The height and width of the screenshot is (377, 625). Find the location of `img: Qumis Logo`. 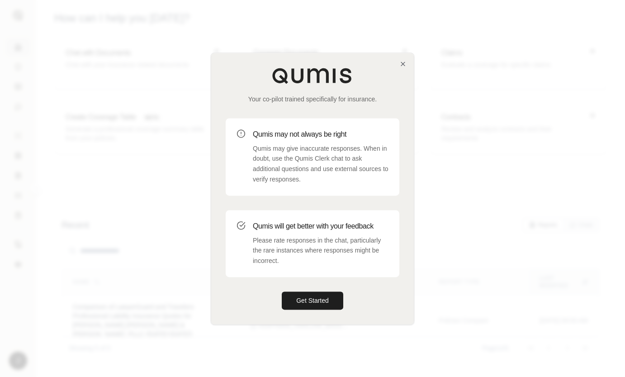

img: Qumis Logo is located at coordinates (313, 76).